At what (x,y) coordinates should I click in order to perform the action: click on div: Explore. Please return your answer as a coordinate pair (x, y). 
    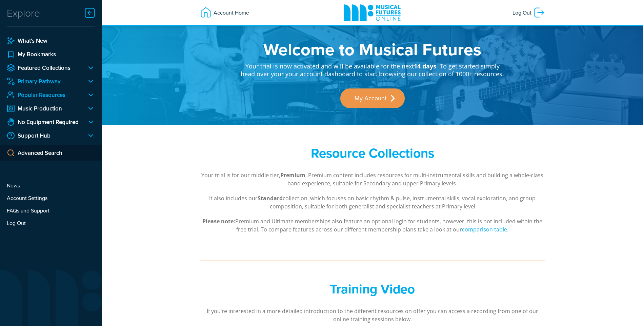
    Looking at the image, I should click on (23, 13).